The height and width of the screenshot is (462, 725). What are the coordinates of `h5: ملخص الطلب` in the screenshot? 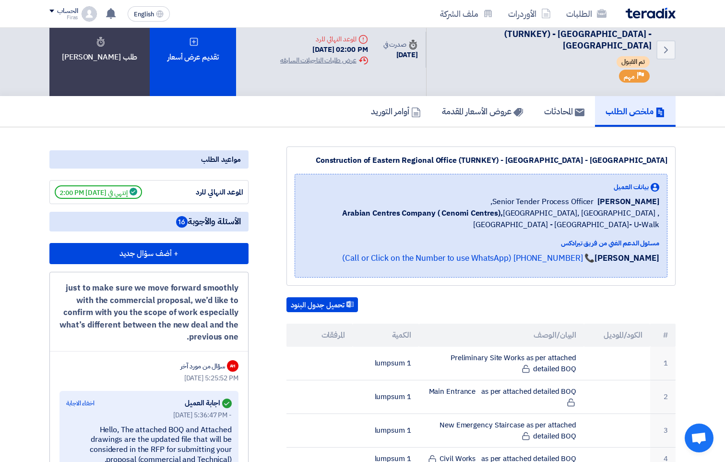 It's located at (636, 111).